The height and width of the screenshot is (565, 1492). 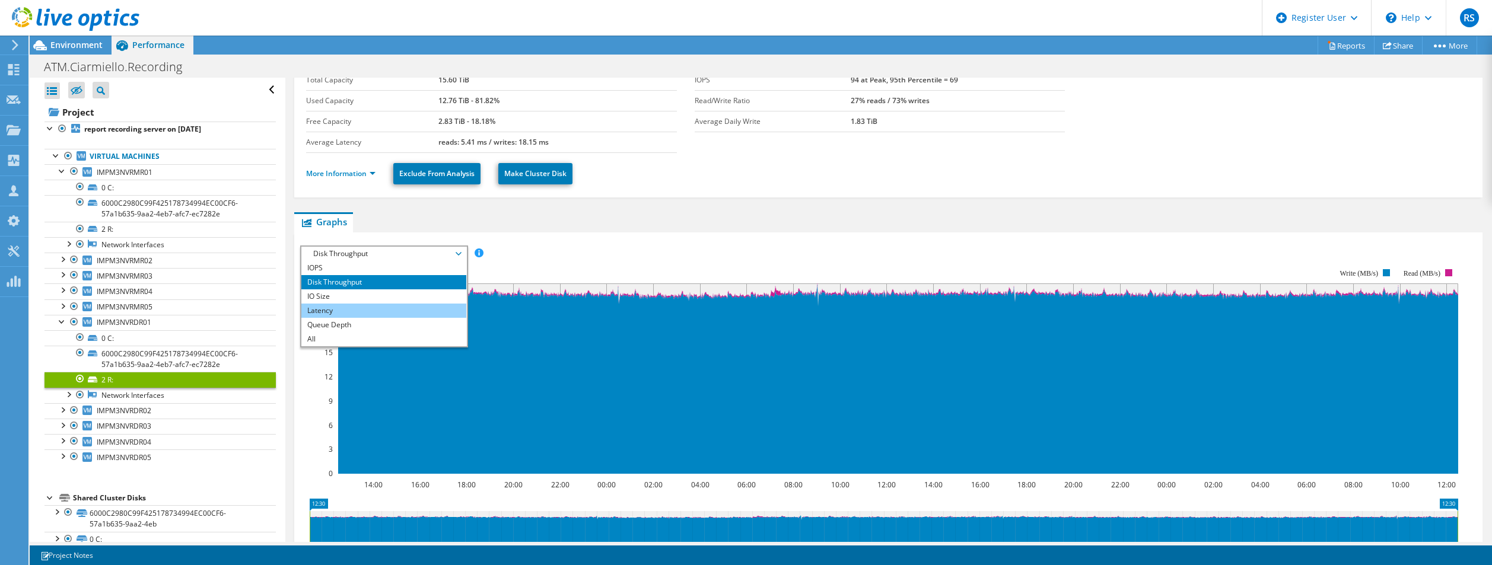 What do you see at coordinates (340, 173) in the screenshot?
I see `a: More Information` at bounding box center [340, 173].